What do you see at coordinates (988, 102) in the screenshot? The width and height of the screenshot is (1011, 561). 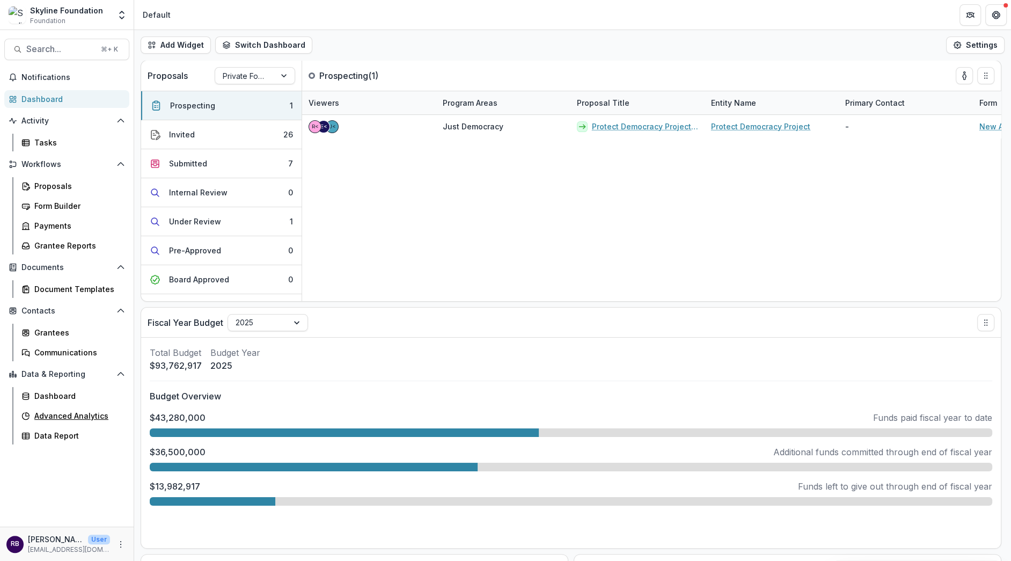 I see `div: Form` at bounding box center [988, 102].